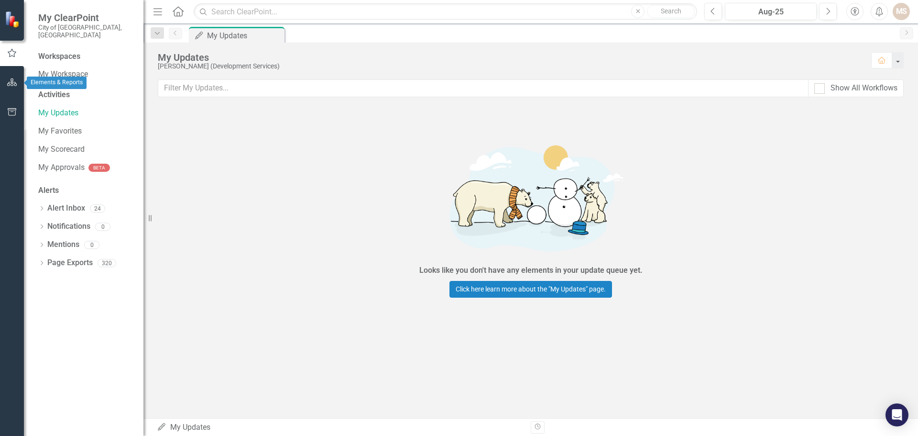  I want to click on span: Search, so click(671, 11).